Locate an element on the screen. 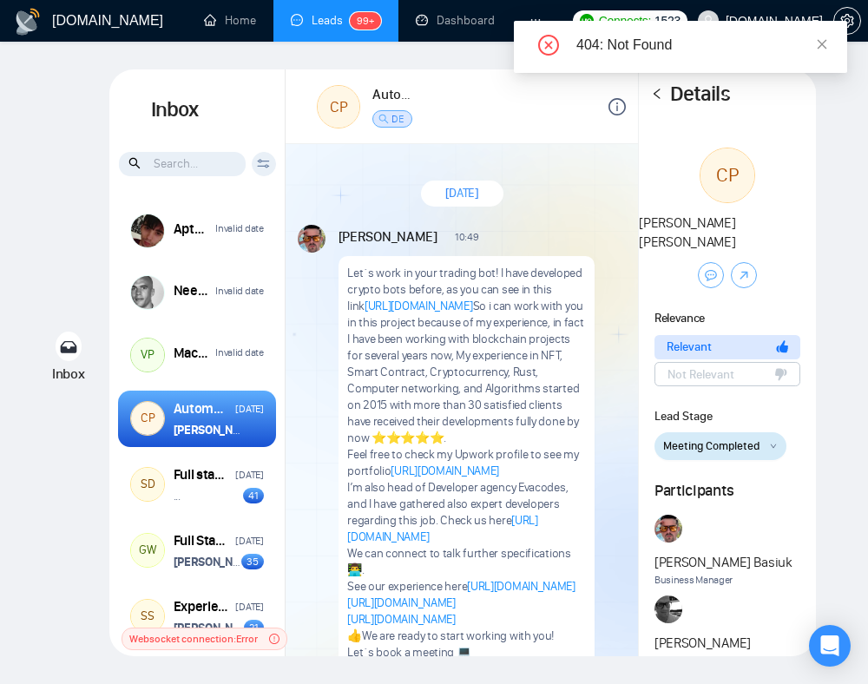 The height and width of the screenshot is (684, 868). p: Let´s book a meeting 💻 is located at coordinates (466, 652).